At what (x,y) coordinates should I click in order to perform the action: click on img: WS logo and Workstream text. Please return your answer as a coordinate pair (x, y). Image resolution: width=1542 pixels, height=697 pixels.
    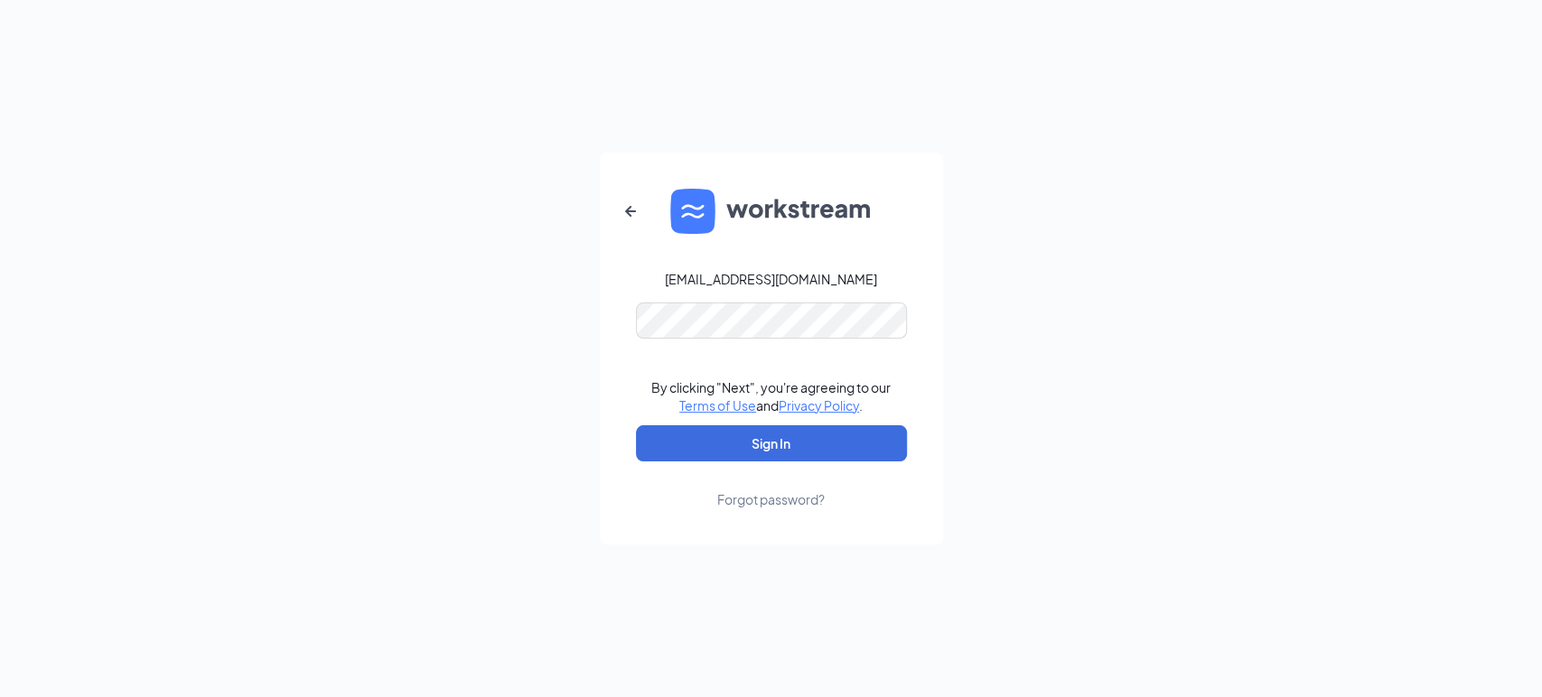
    Looking at the image, I should click on (771, 211).